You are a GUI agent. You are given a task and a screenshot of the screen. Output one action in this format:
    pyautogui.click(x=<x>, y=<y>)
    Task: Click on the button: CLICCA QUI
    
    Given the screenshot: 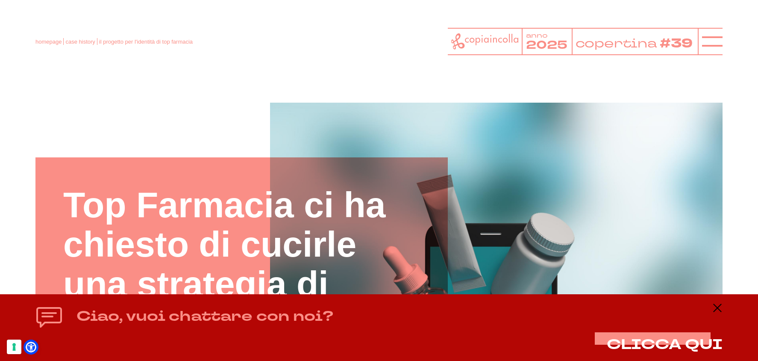 What is the action you would take?
    pyautogui.click(x=665, y=345)
    